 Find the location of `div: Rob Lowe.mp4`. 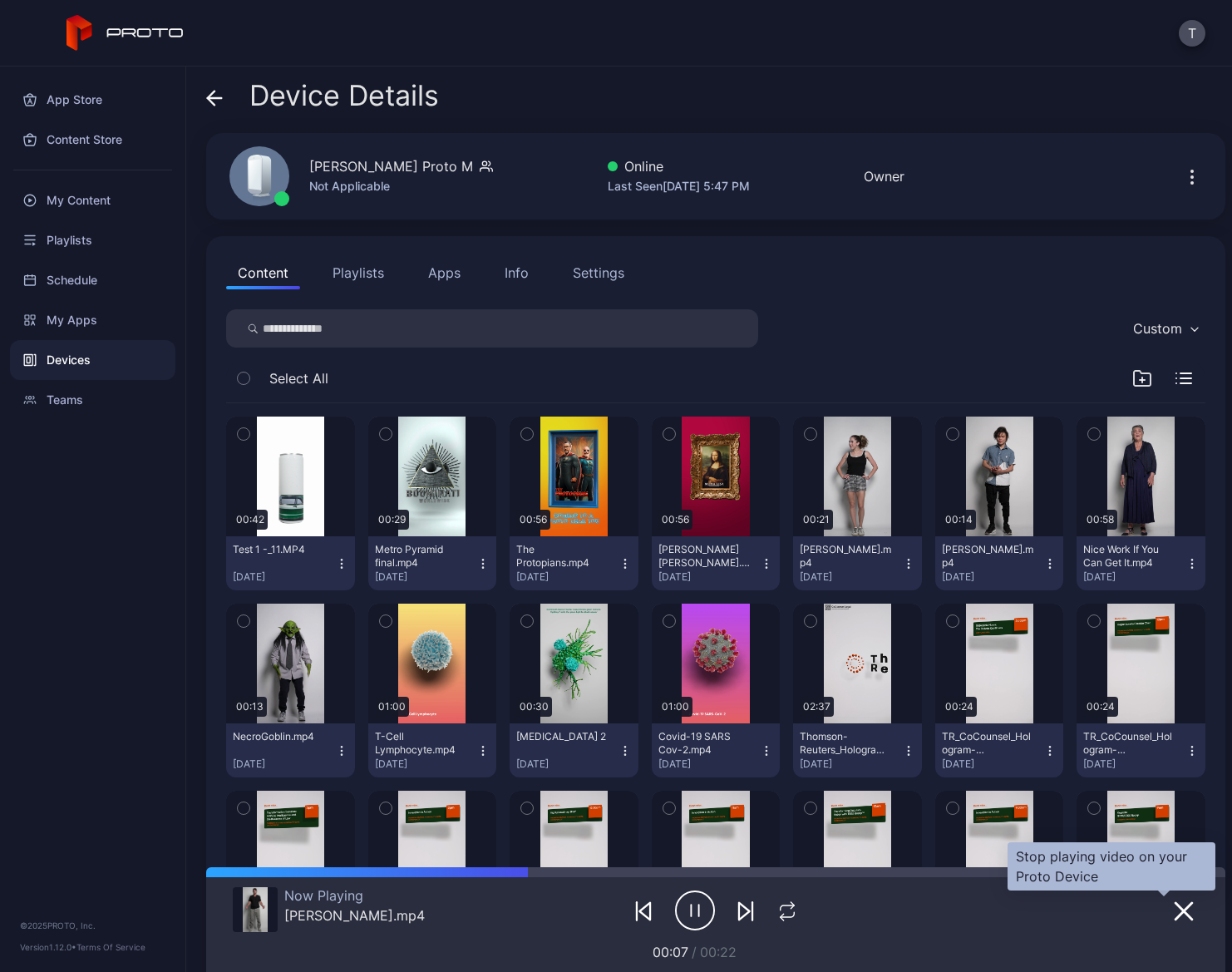

div: Rob Lowe.mp4 is located at coordinates (354, 916).